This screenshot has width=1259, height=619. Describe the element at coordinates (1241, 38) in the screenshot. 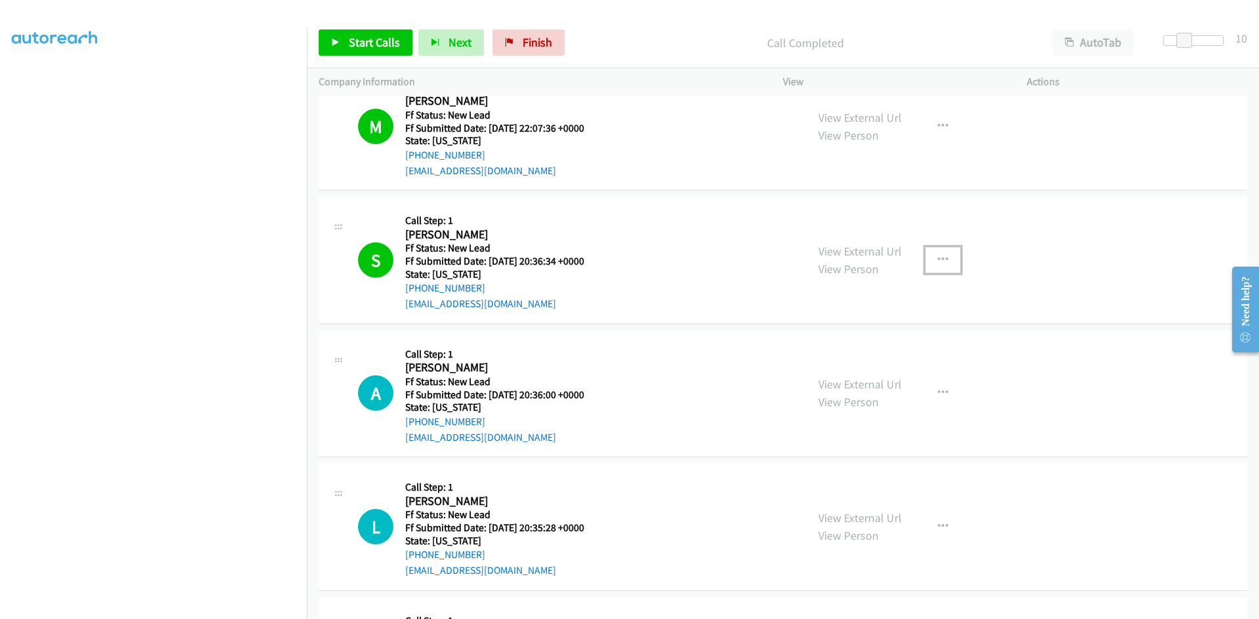

I see `div: 10` at that location.